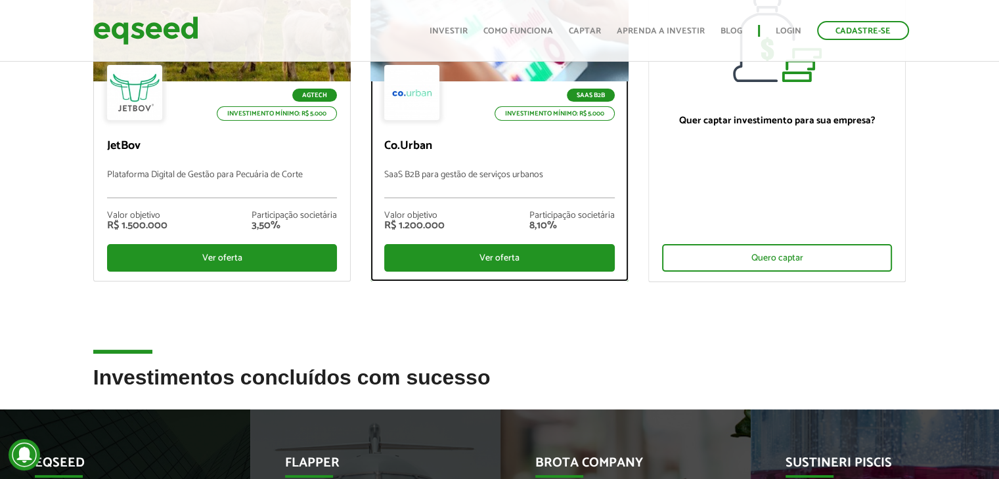  Describe the element at coordinates (518, 31) in the screenshot. I see `a: Como funciona` at that location.